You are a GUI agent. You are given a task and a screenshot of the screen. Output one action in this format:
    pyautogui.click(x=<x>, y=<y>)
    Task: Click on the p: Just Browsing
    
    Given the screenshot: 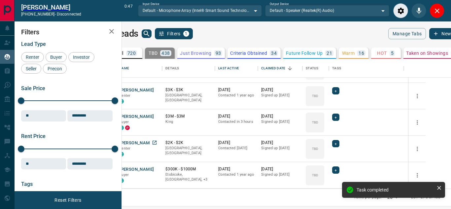 What is the action you would take?
    pyautogui.click(x=196, y=53)
    